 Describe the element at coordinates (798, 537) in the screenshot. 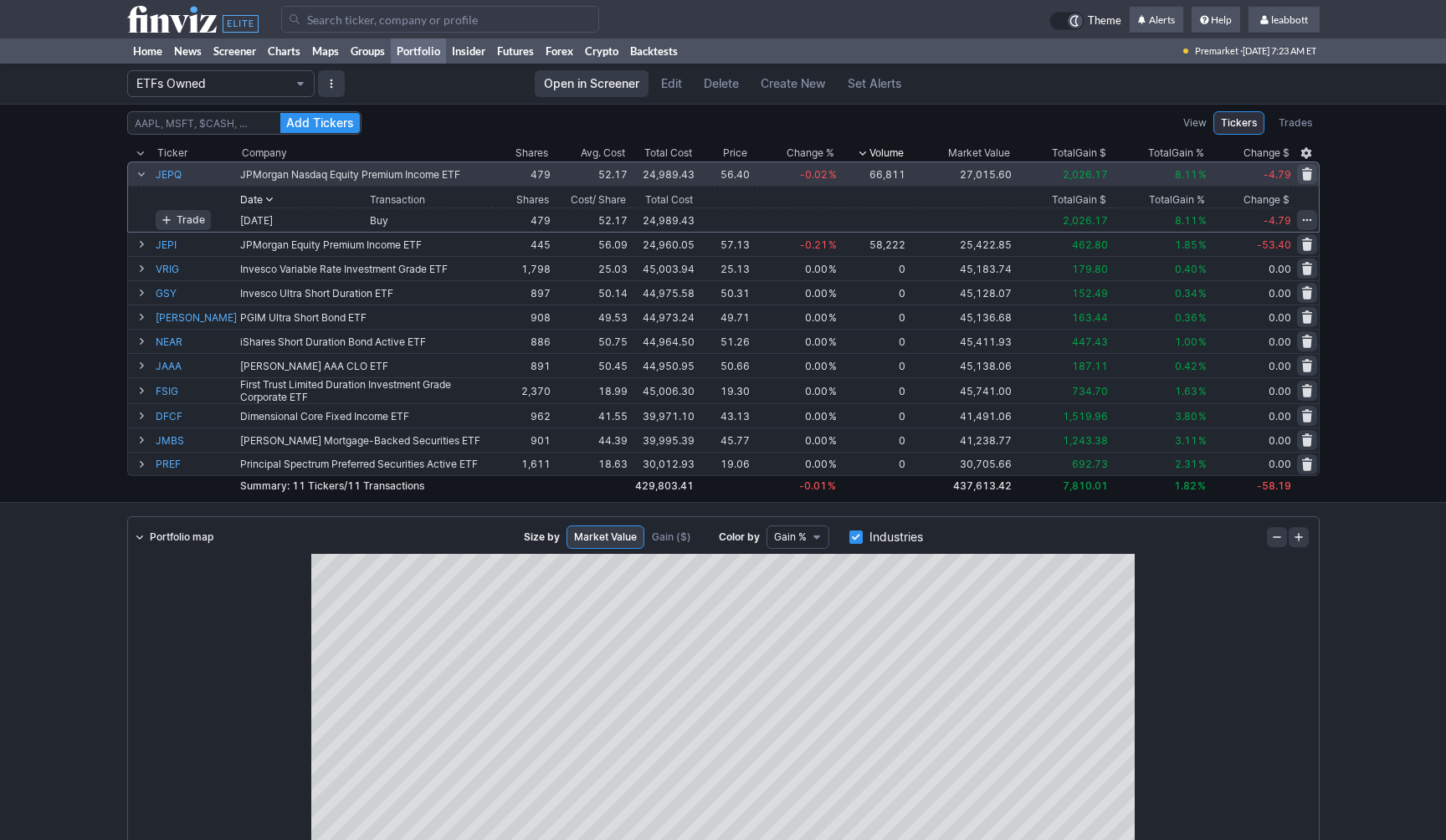

I see `button: Data type` at that location.